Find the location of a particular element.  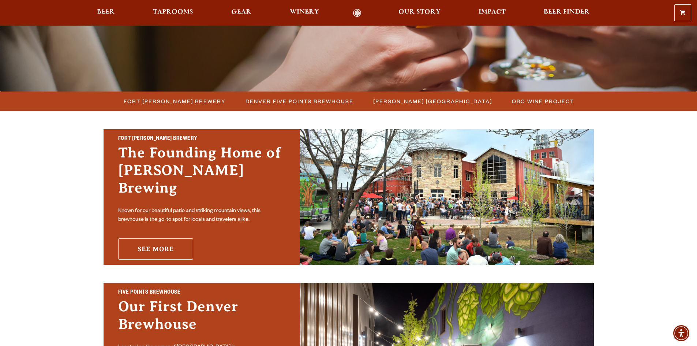

a: Winery is located at coordinates (304, 13).